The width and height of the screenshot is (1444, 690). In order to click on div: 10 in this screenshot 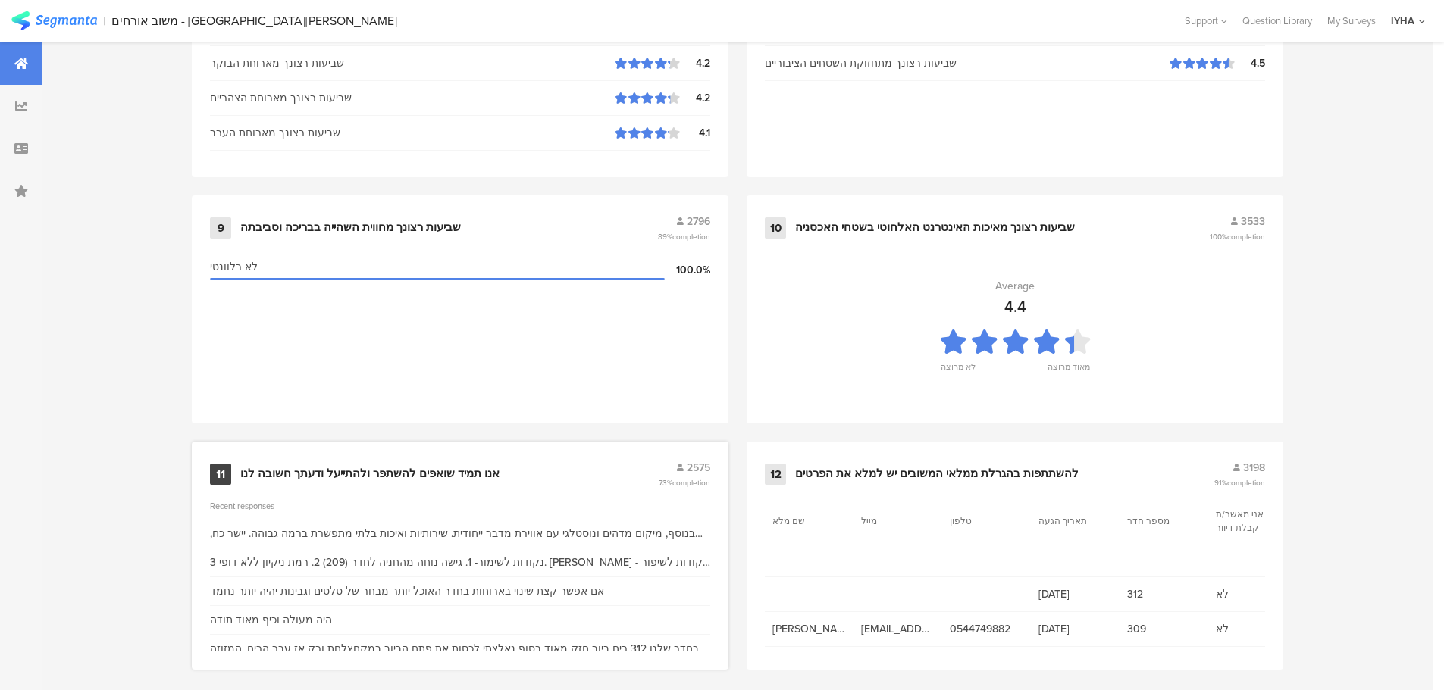, I will do `click(775, 228)`.